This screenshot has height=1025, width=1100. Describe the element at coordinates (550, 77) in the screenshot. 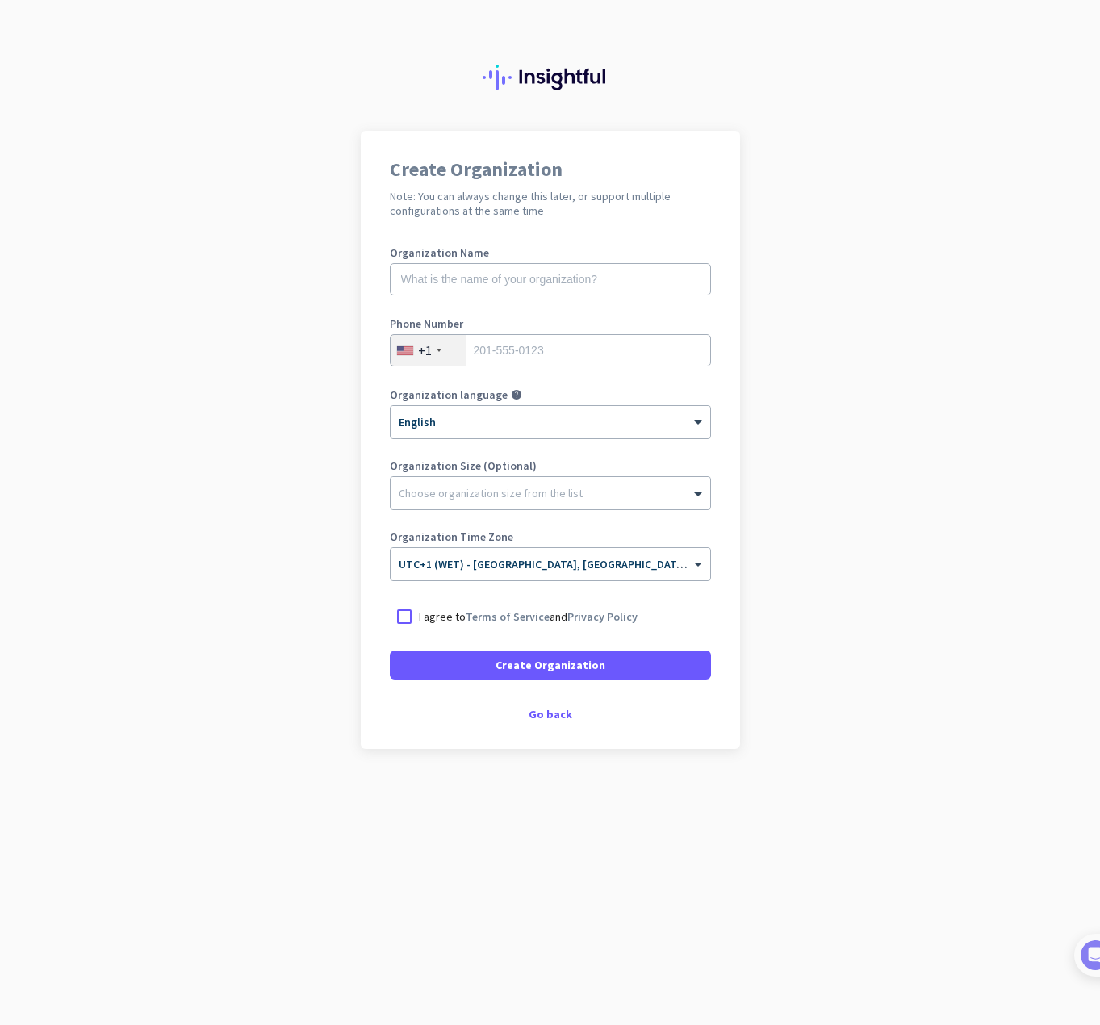

I see `img: Insightful` at that location.